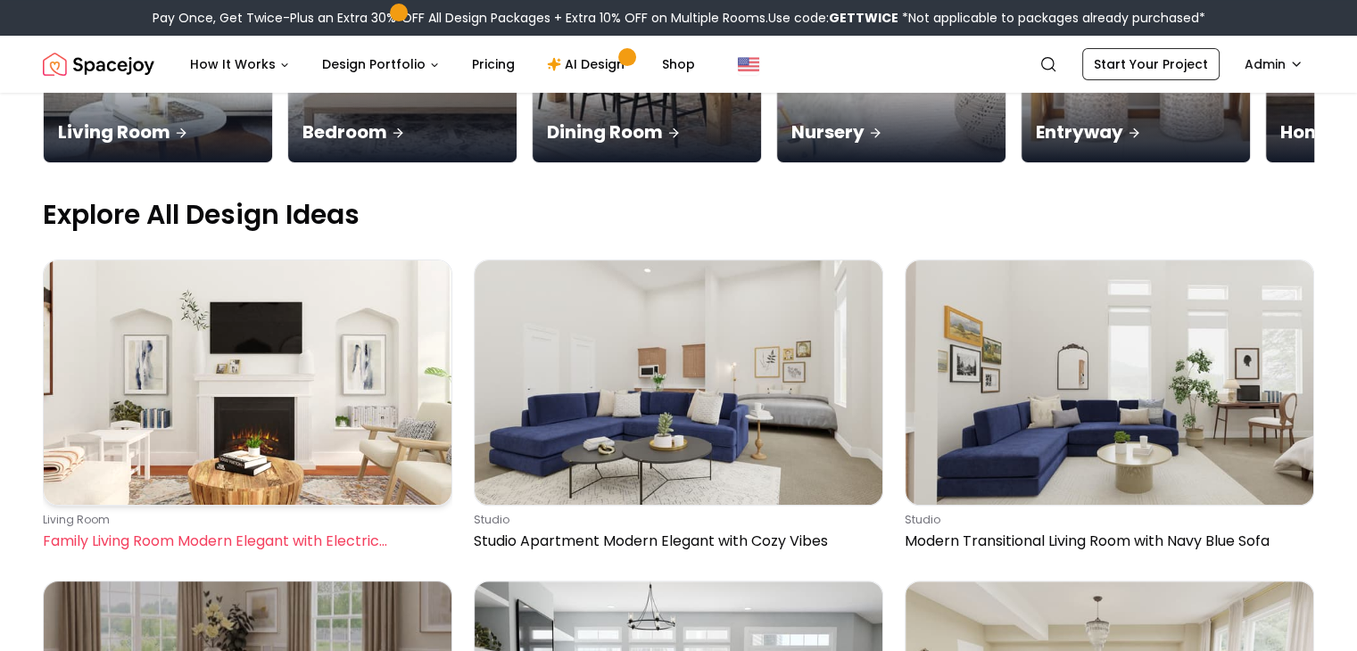  I want to click on p: living room, so click(243, 520).